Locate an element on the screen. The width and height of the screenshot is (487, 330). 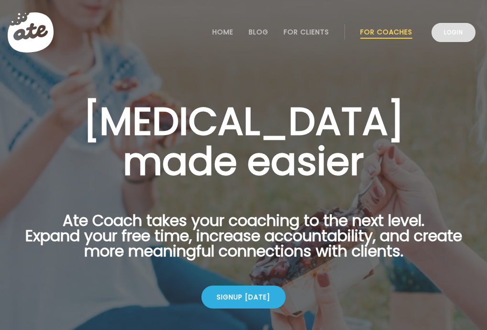
p: Ate Coach takes your coaching to the next level. Expand your free time, increase accountability, ... is located at coordinates (243, 242).